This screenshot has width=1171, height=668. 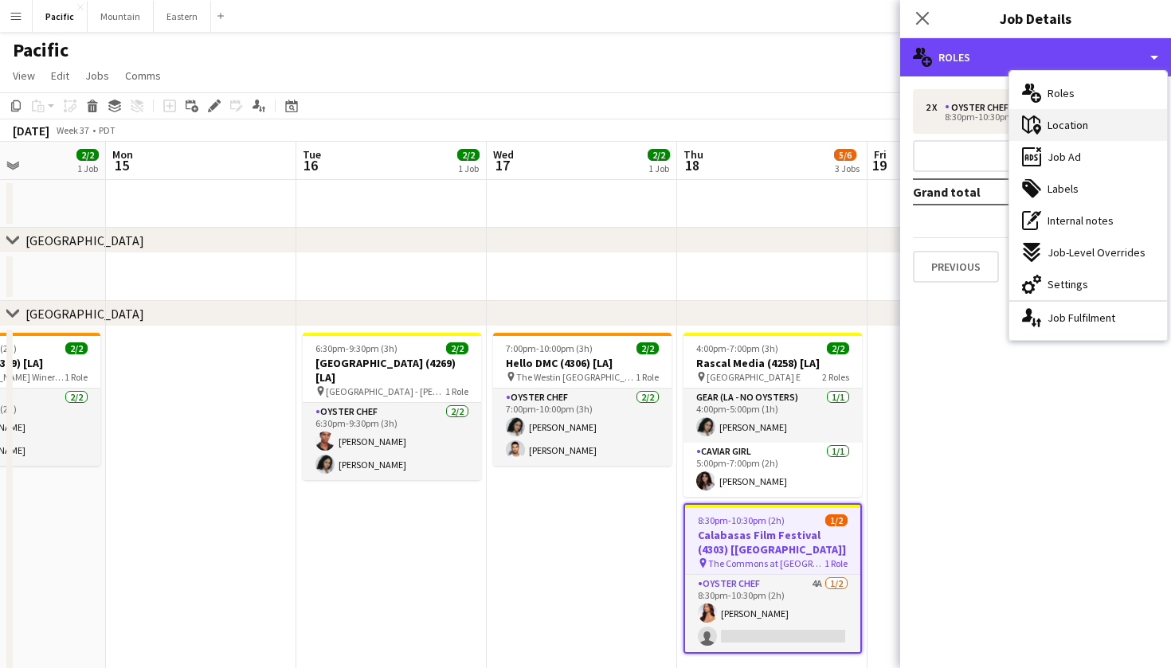 What do you see at coordinates (121, 165) in the screenshot?
I see `span: 15` at bounding box center [121, 165].